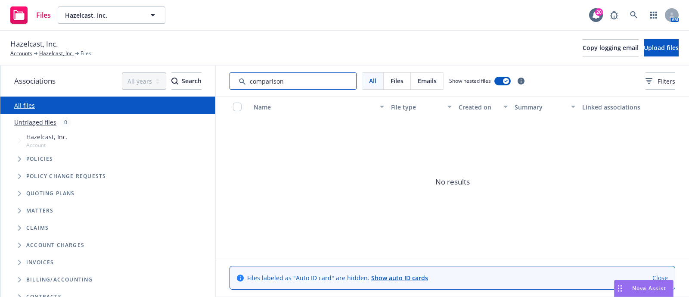  What do you see at coordinates (427, 81) in the screenshot?
I see `span: Emails` at bounding box center [427, 81].